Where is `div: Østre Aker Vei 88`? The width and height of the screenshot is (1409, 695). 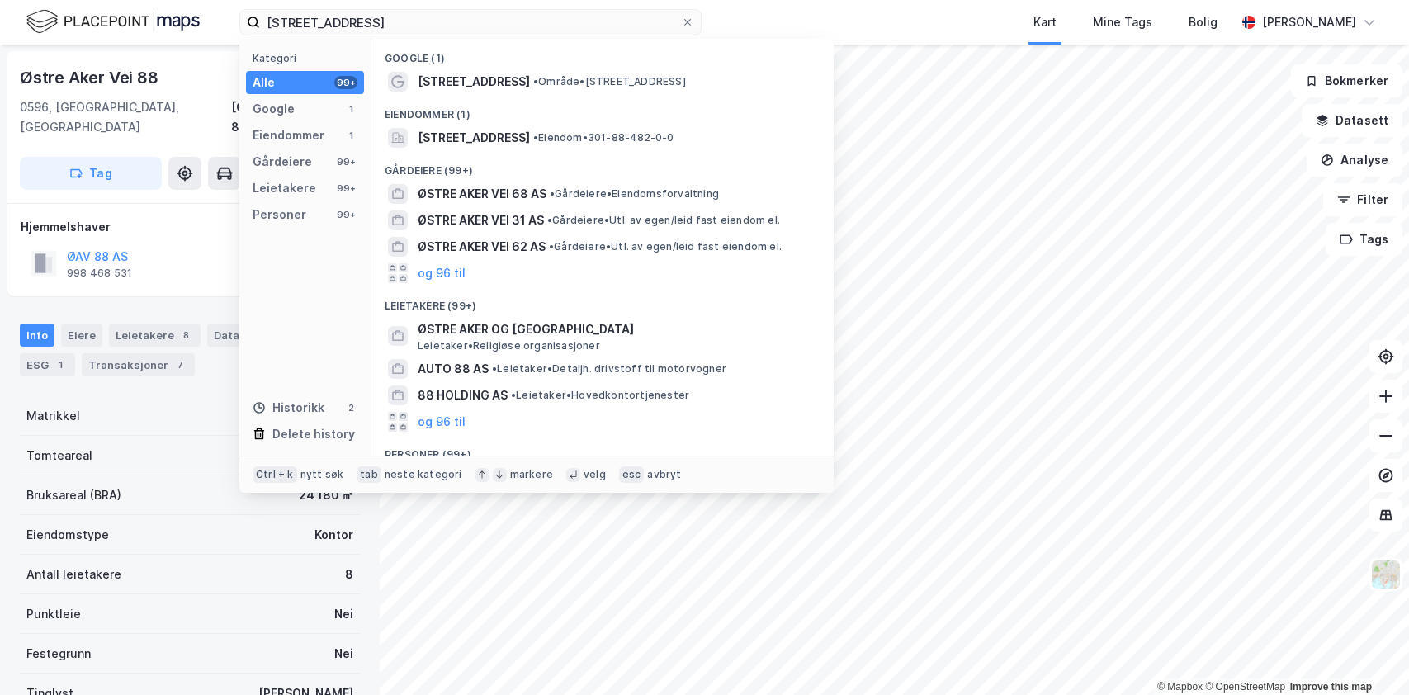
div: Østre Aker Vei 88 is located at coordinates (91, 78).